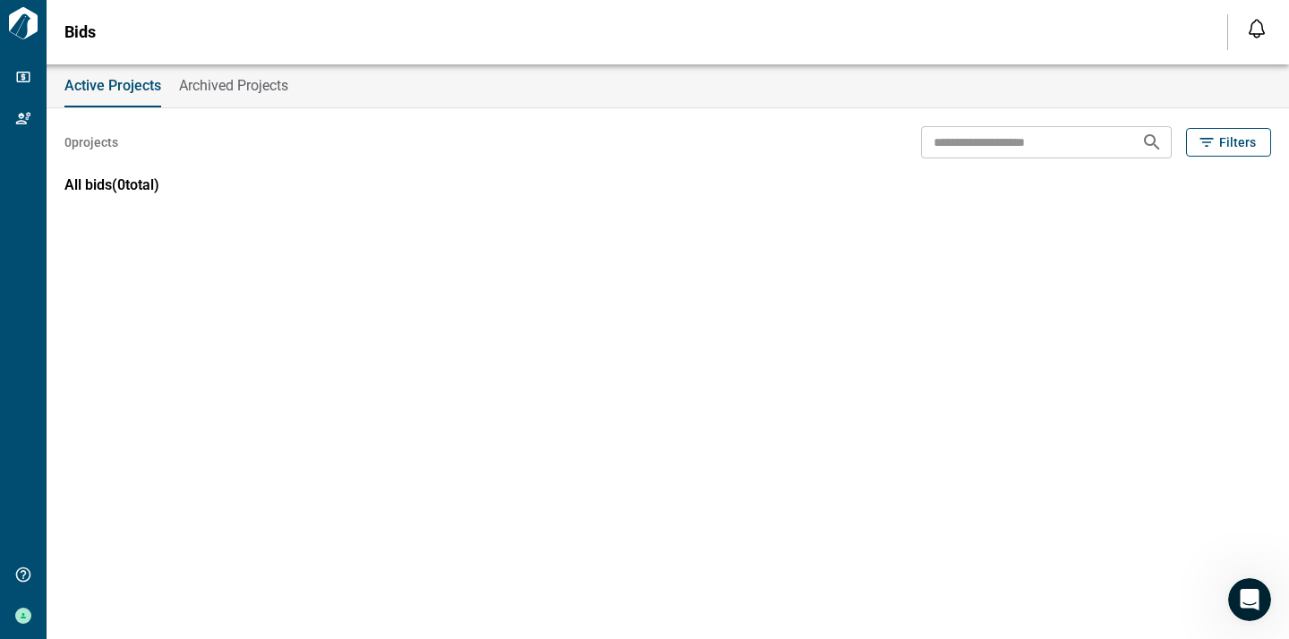 The image size is (1289, 639). What do you see at coordinates (1257, 29) in the screenshot?
I see `button: Open notification feed` at bounding box center [1257, 29].